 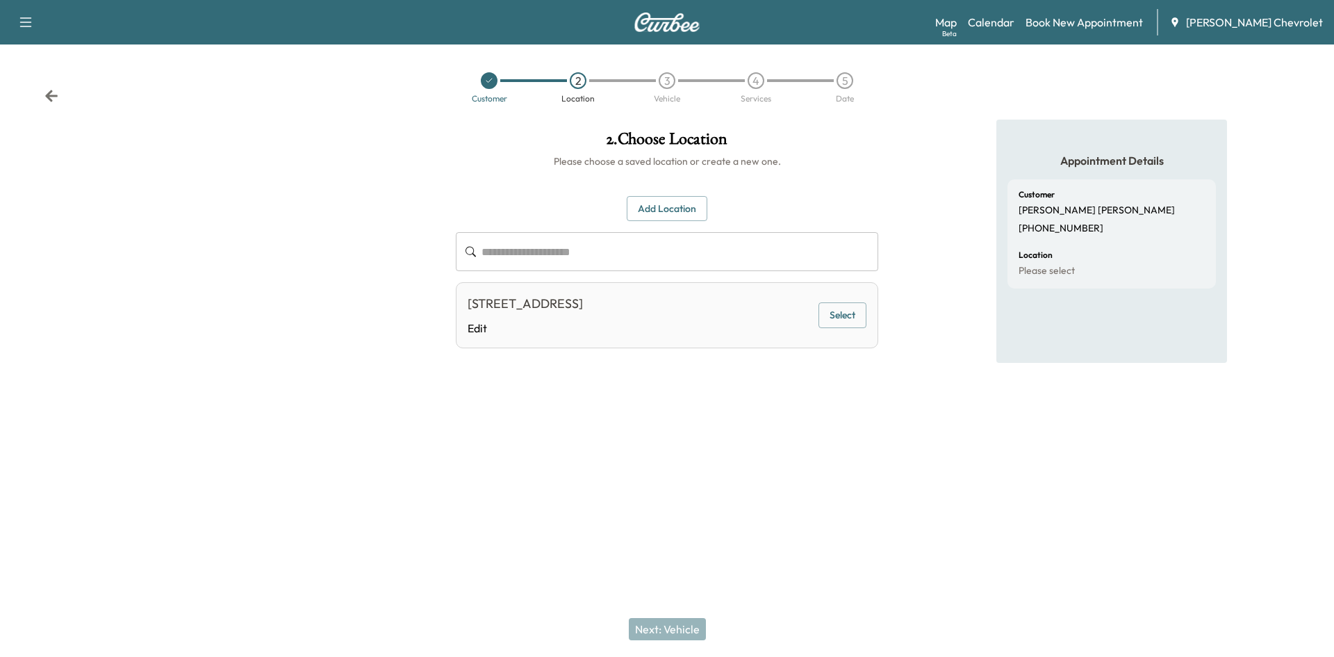 I want to click on div: Customer, so click(x=489, y=99).